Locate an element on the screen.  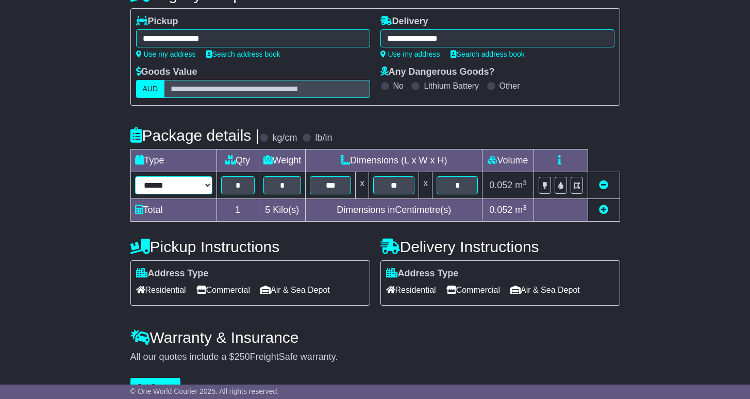
td: Total is located at coordinates (173, 210).